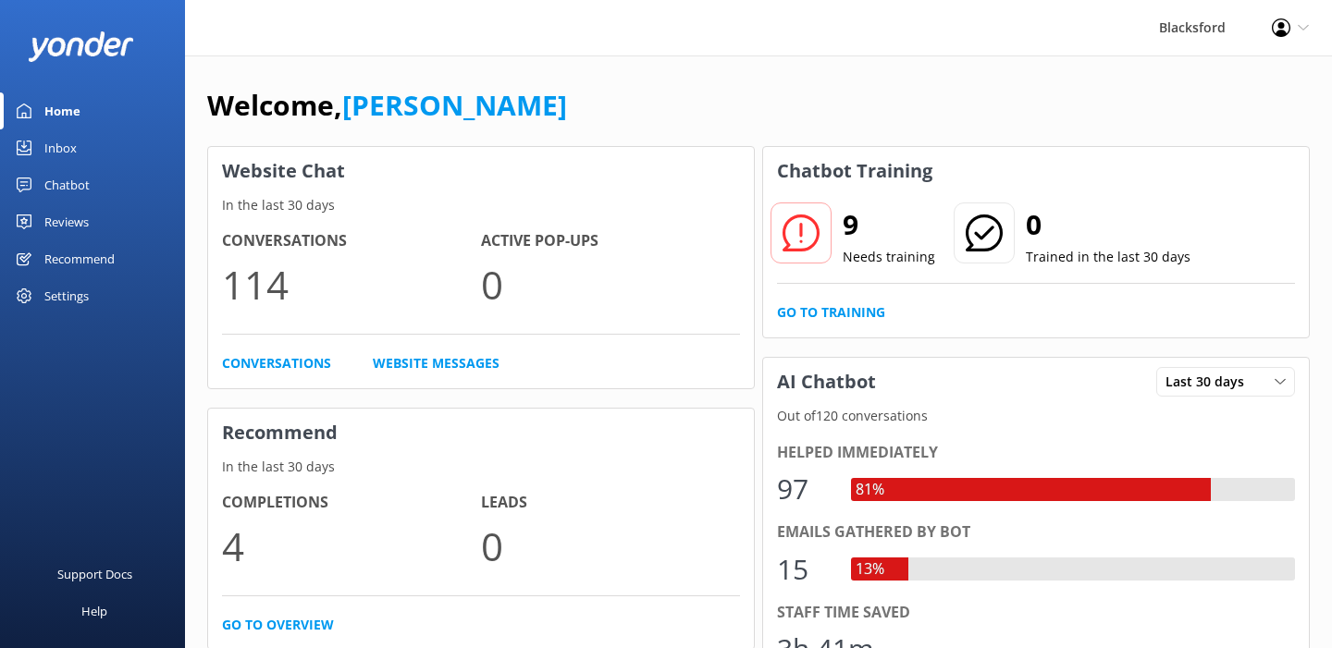  Describe the element at coordinates (889, 257) in the screenshot. I see `p: Needs training` at that location.